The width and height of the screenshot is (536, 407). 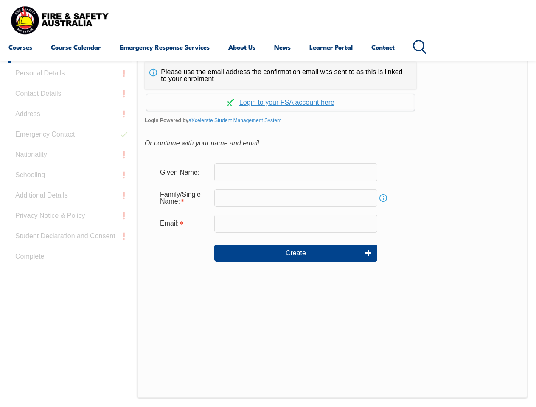 What do you see at coordinates (235, 121) in the screenshot?
I see `a: aXcelerate Student Management System` at bounding box center [235, 121].